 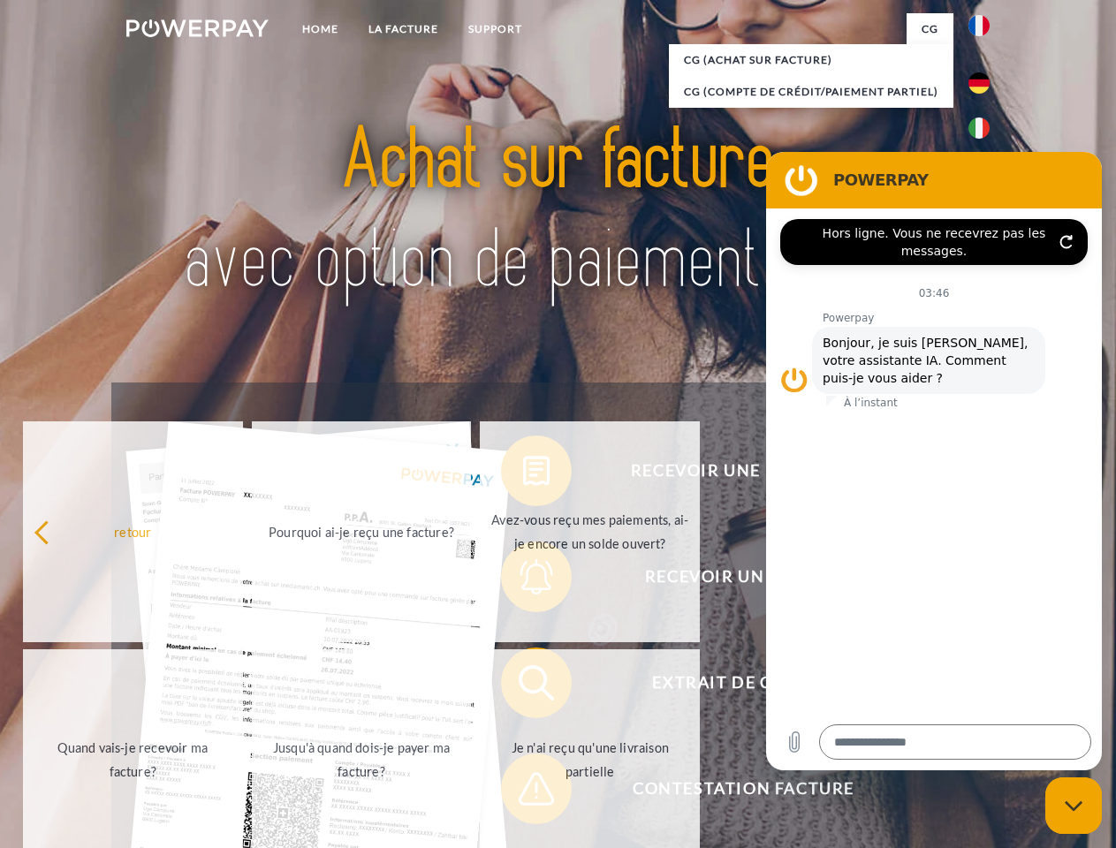 What do you see at coordinates (361, 531) in the screenshot?
I see `div: Pourquoi ai-je reçu une facture?` at bounding box center [361, 531].